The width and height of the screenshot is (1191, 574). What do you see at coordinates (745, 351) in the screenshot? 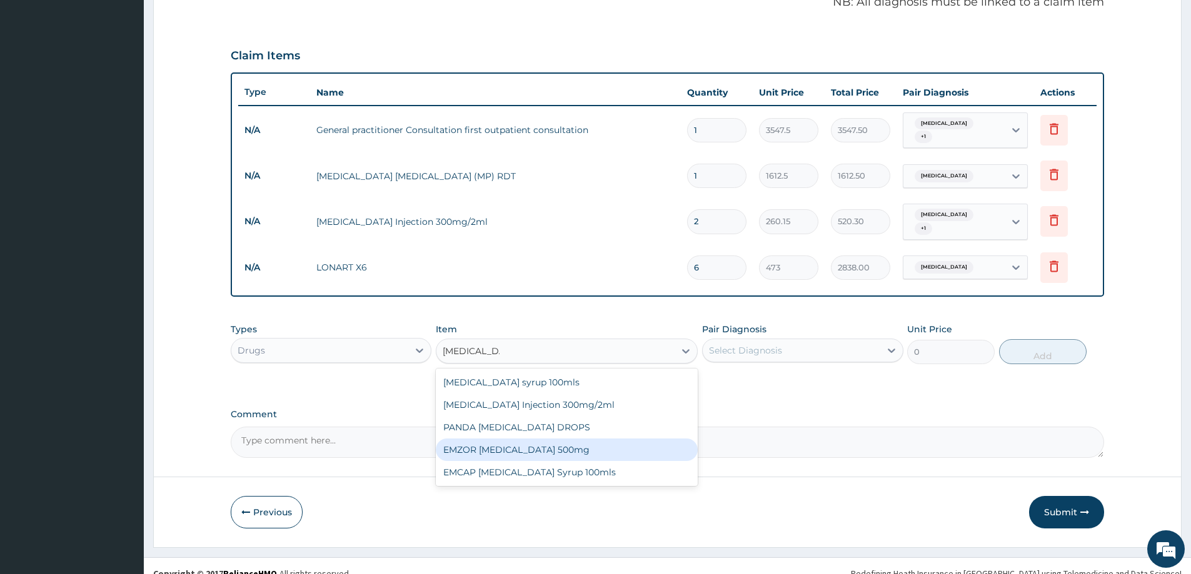
I see `div: Select Diagnosis` at bounding box center [745, 351].